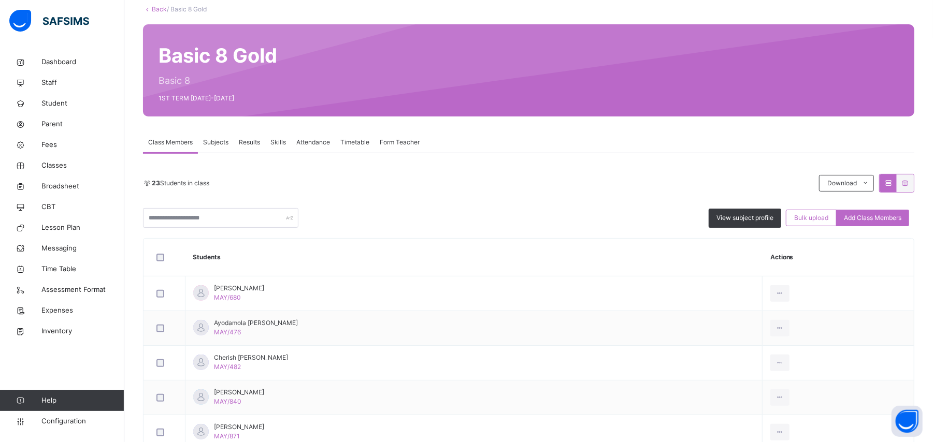  Describe the element at coordinates (811, 218) in the screenshot. I see `span: Bulk upload` at that location.